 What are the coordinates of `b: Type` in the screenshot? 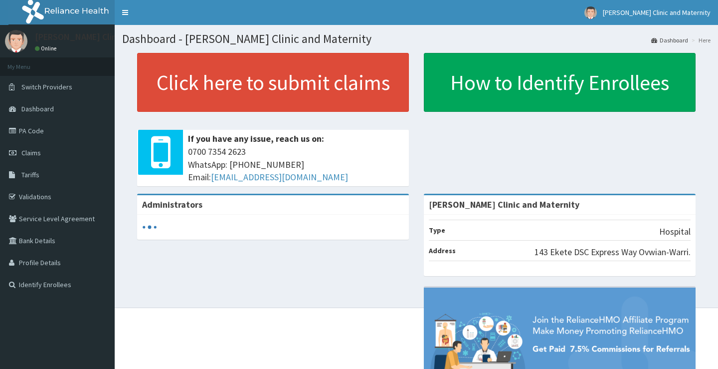 It's located at (437, 230).